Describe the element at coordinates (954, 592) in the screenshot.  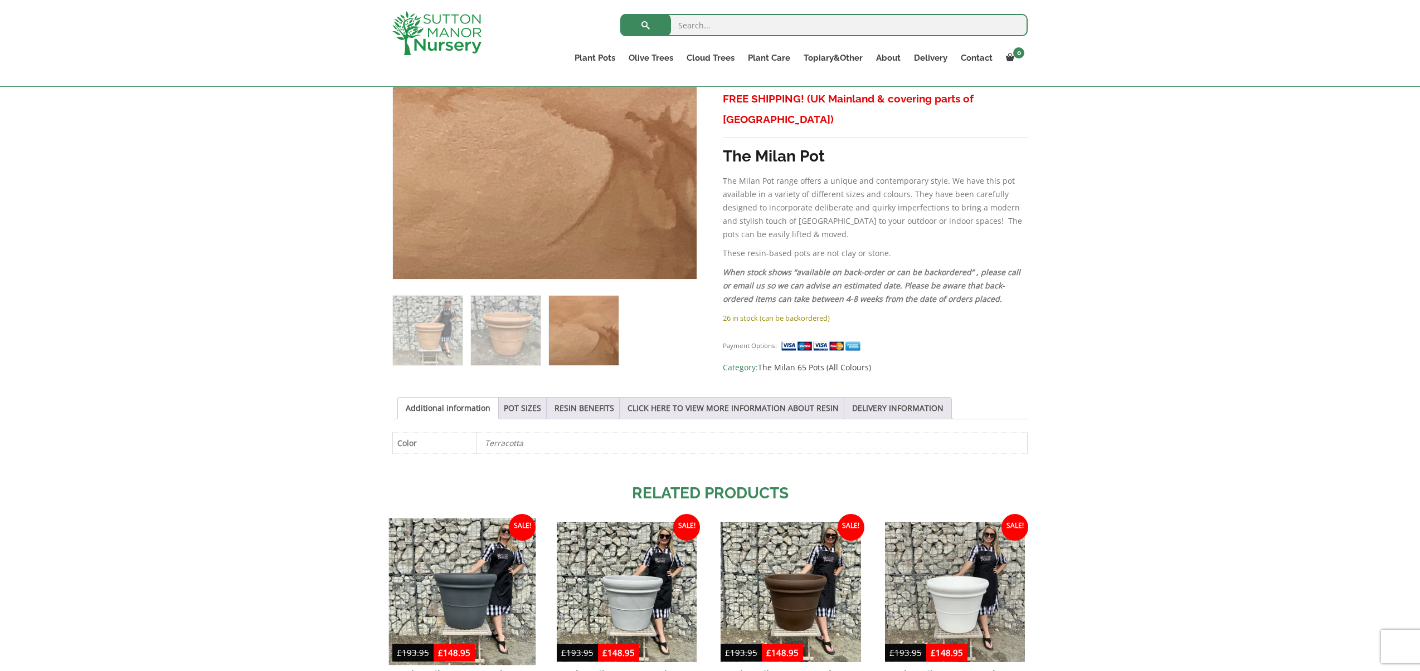
I see `img: The Milan Pot 65 Colour Snow White` at that location.